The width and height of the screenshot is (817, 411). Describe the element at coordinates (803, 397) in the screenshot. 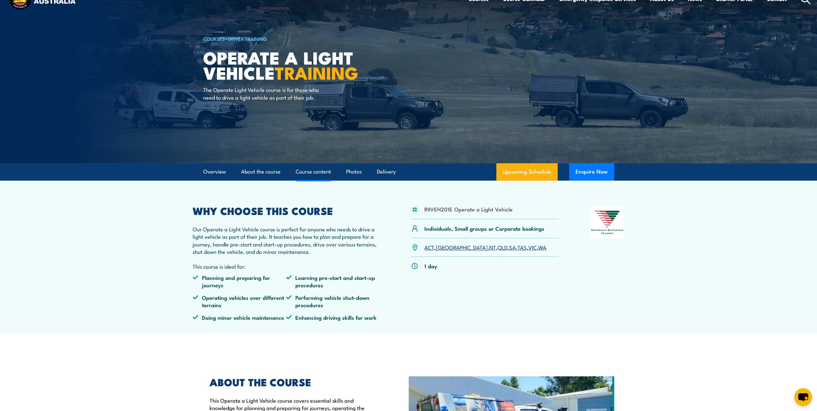

I see `button: chat-button` at that location.